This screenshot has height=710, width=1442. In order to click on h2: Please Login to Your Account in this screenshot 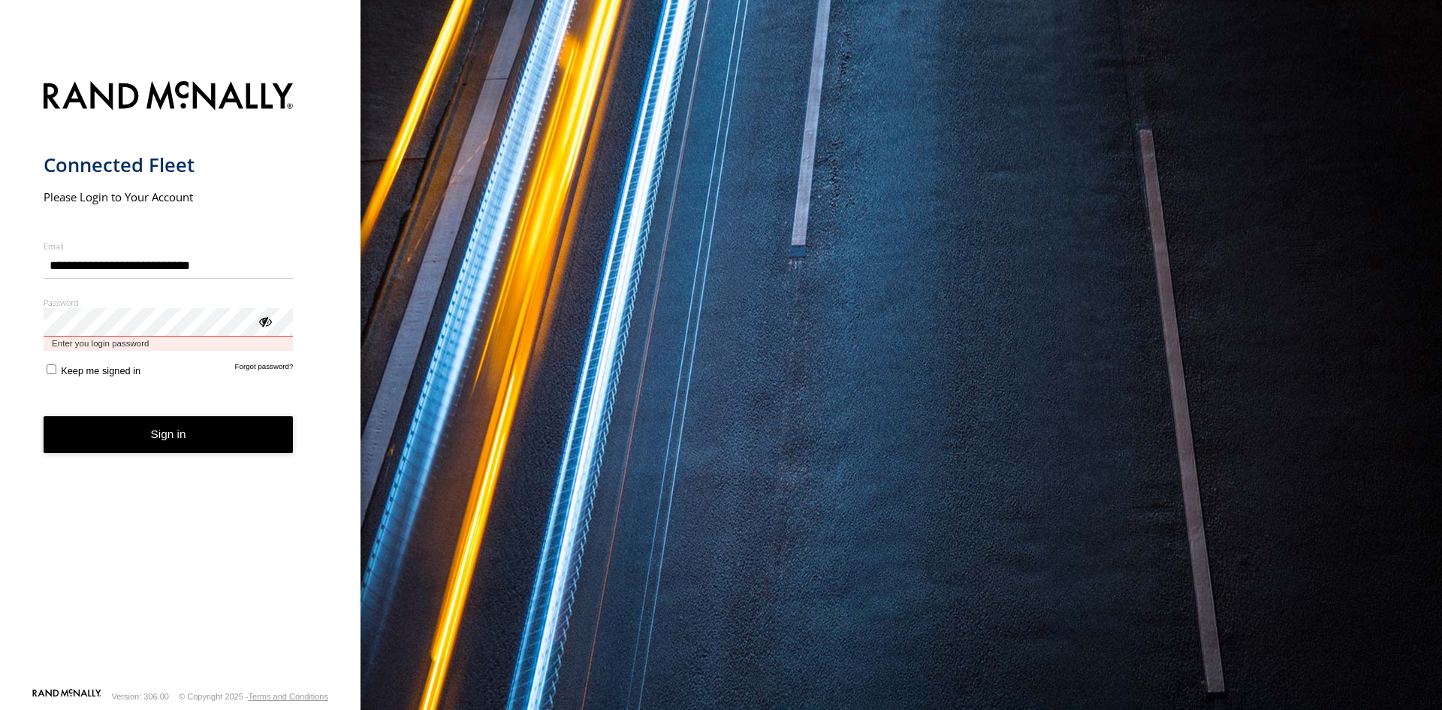, I will do `click(168, 197)`.